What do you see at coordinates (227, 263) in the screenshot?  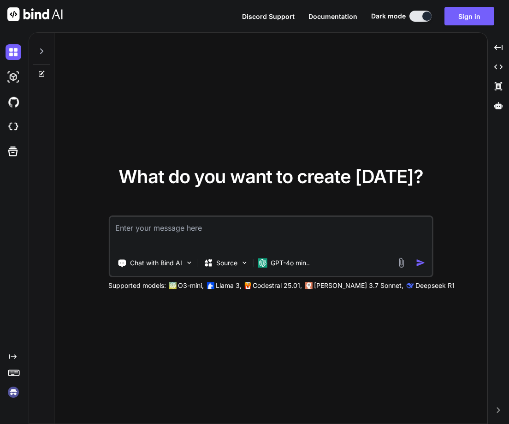 I see `p: Source` at bounding box center [227, 263].